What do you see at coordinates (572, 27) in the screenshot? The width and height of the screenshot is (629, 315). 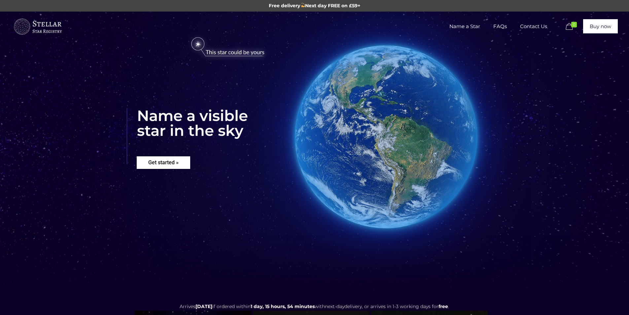 I see `a: 0` at bounding box center [572, 27].